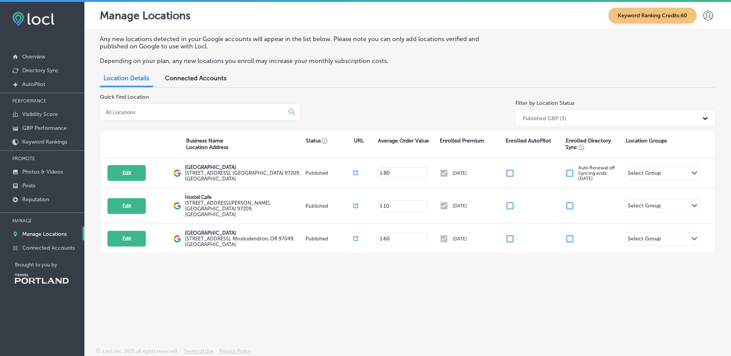  I want to click on p: Posts, so click(29, 185).